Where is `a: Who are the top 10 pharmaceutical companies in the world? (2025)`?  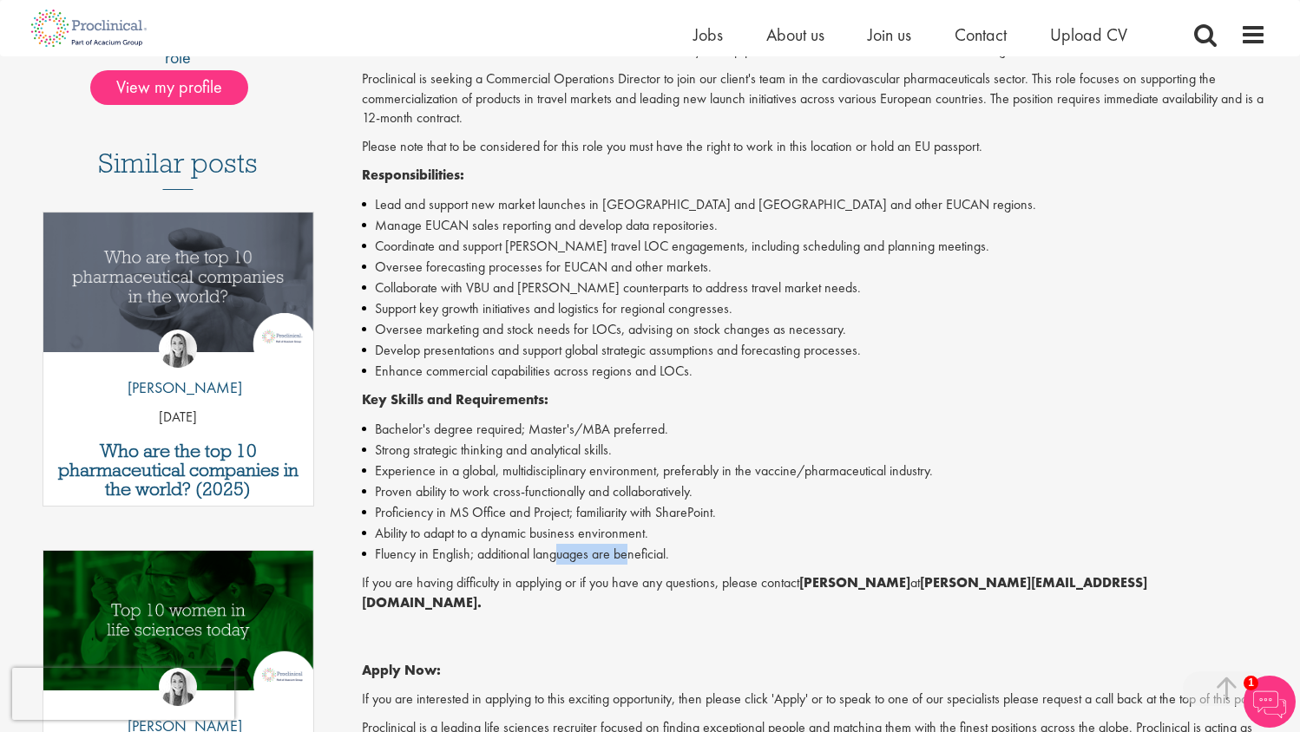
a: Who are the top 10 pharmaceutical companies in the world? (2025) is located at coordinates (178, 470).